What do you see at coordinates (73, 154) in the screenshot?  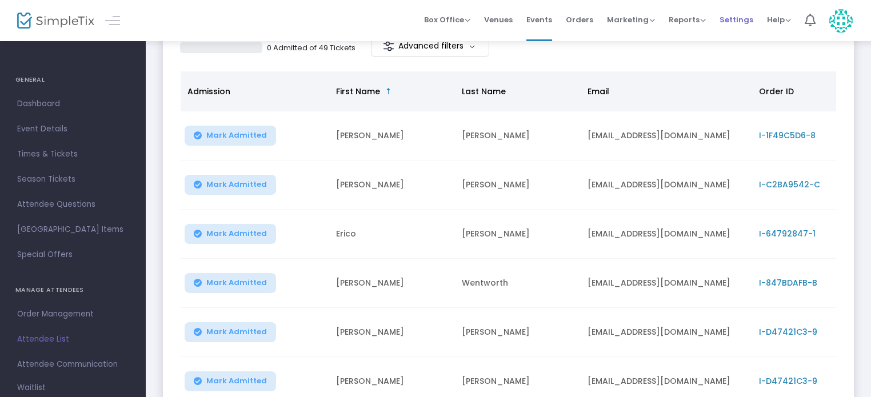 I see `span: Times & Tickets` at bounding box center [73, 154].